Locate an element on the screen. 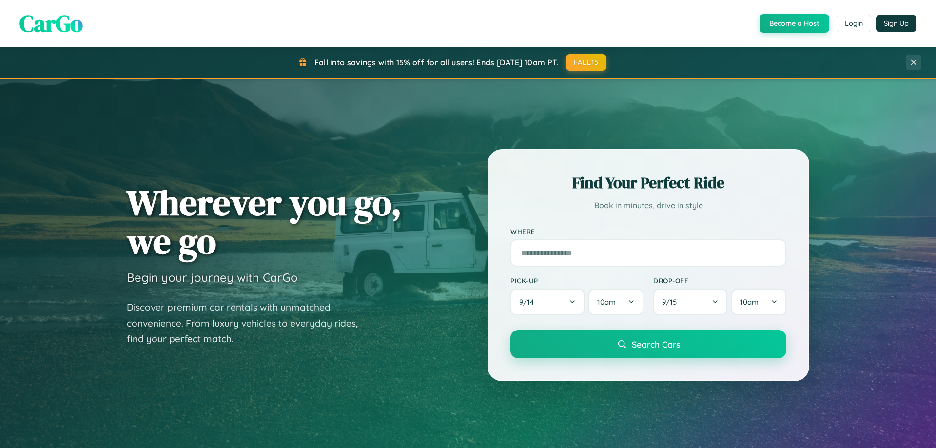  span: 9 / 15 is located at coordinates (672, 302).